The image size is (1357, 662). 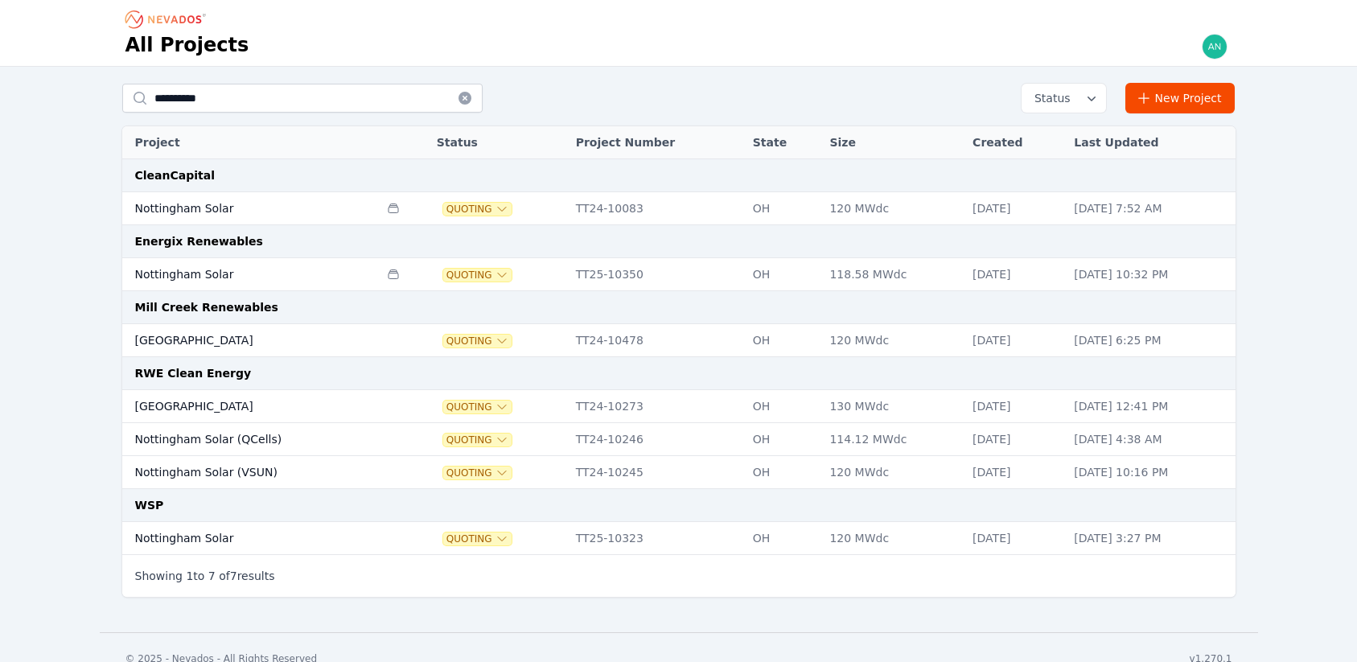 What do you see at coordinates (498, 142) in the screenshot?
I see `th: Status` at bounding box center [498, 142].